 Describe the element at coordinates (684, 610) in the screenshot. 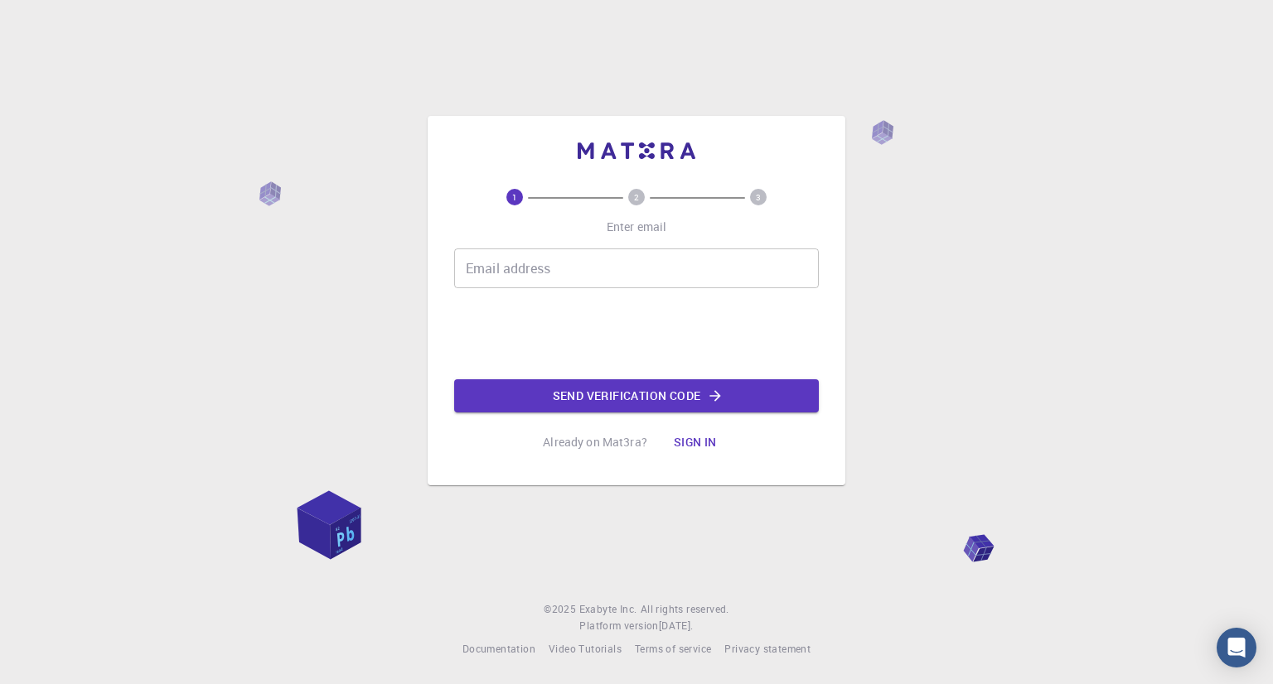

I see `span: All rights reserved.` at that location.